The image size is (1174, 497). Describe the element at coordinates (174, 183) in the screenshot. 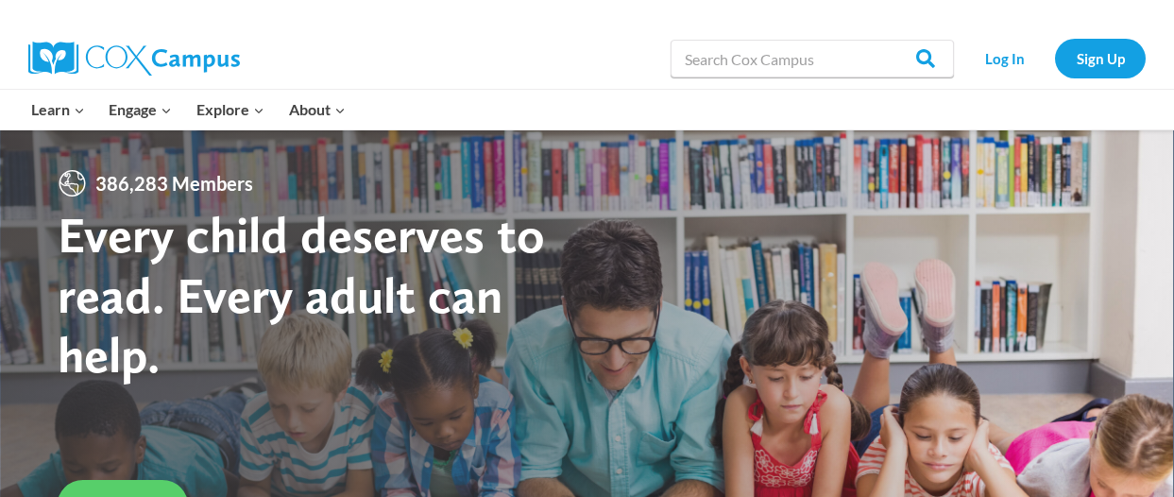

I see `span: 386,283 Members` at that location.